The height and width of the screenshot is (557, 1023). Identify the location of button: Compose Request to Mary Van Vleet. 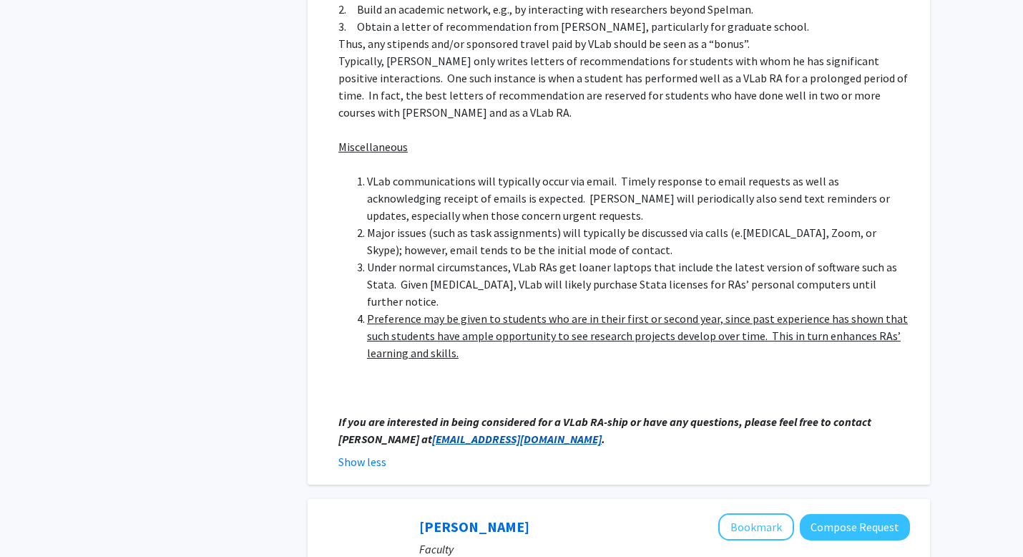
(855, 527).